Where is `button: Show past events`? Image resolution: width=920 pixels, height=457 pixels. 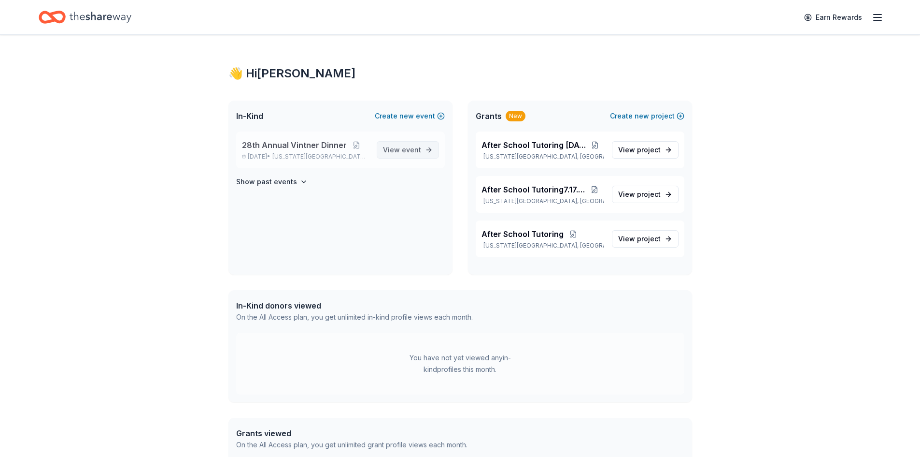
button: Show past events is located at coordinates (272, 182).